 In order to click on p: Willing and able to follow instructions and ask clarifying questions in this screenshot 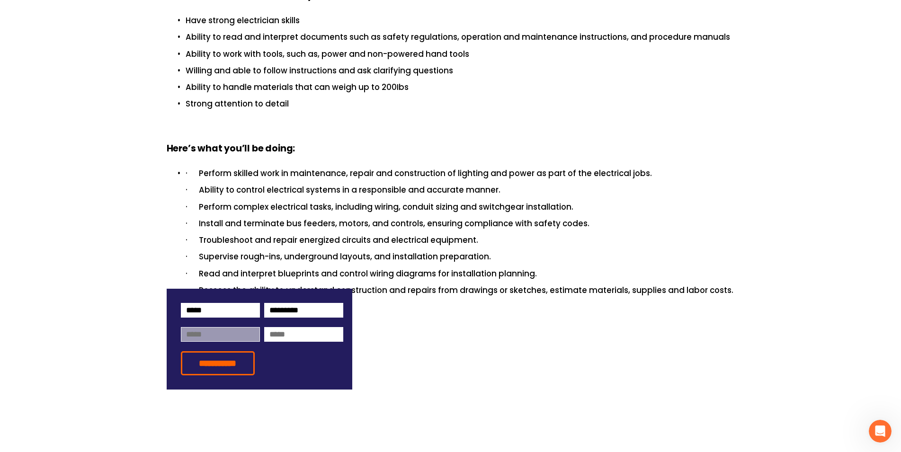, I will do `click(460, 71)`.